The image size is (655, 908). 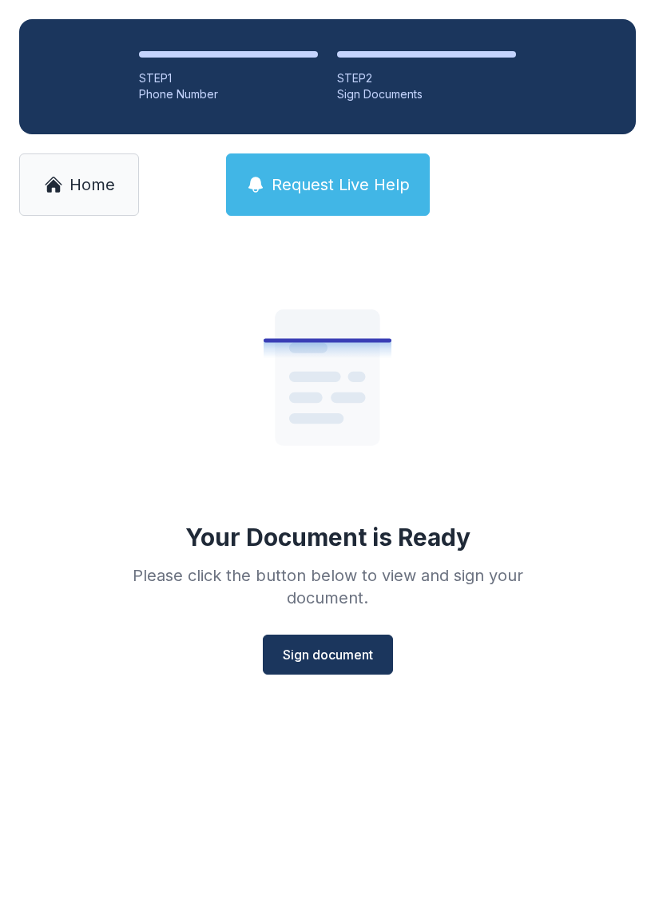 What do you see at coordinates (328, 537) in the screenshot?
I see `div: Your Document is Ready` at bounding box center [328, 537].